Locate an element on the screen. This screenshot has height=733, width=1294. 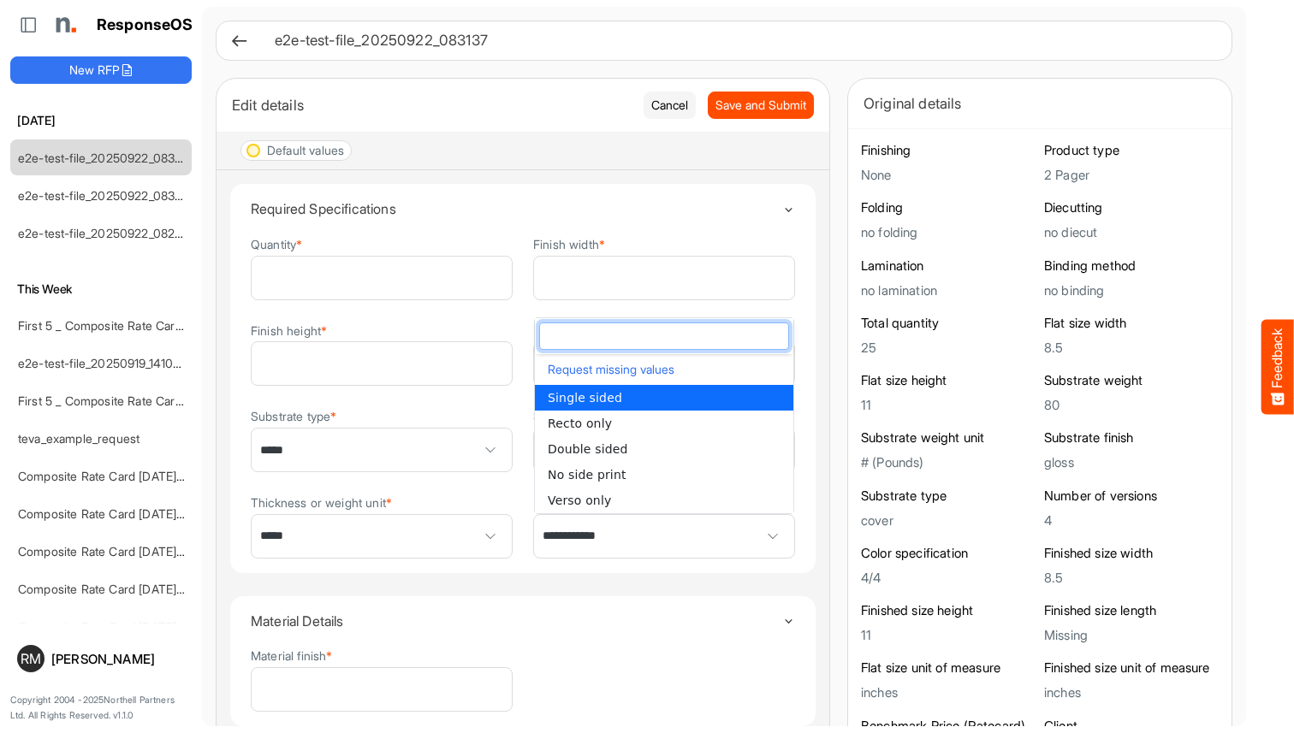
img: Northell is located at coordinates (64, 25).